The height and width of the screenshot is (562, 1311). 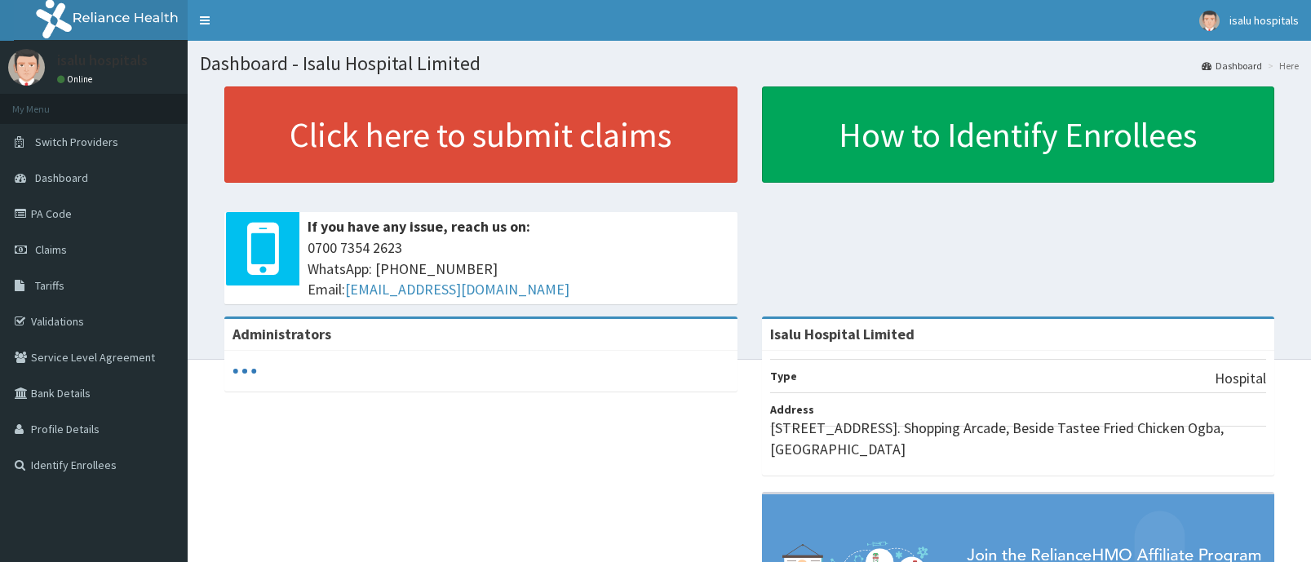 I want to click on strong: Isalu Hospital Limited, so click(x=842, y=334).